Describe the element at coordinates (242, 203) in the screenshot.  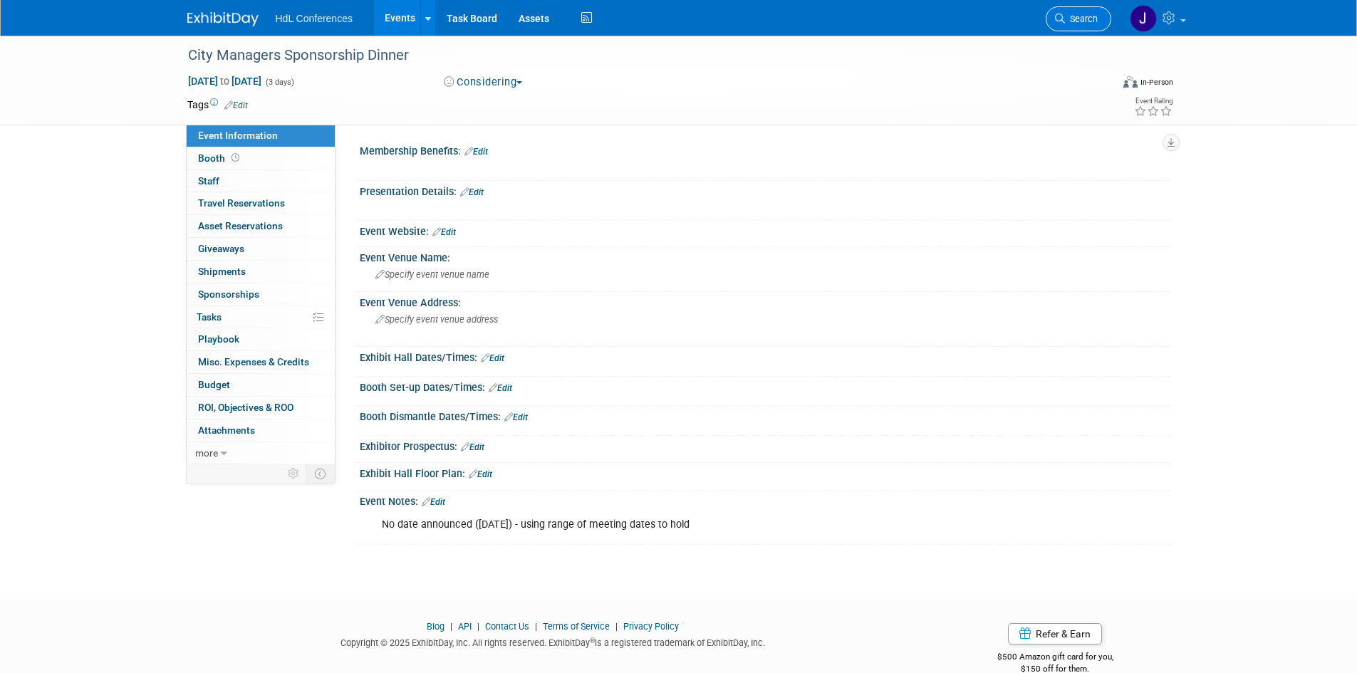
I see `span: Travel Reservations` at that location.